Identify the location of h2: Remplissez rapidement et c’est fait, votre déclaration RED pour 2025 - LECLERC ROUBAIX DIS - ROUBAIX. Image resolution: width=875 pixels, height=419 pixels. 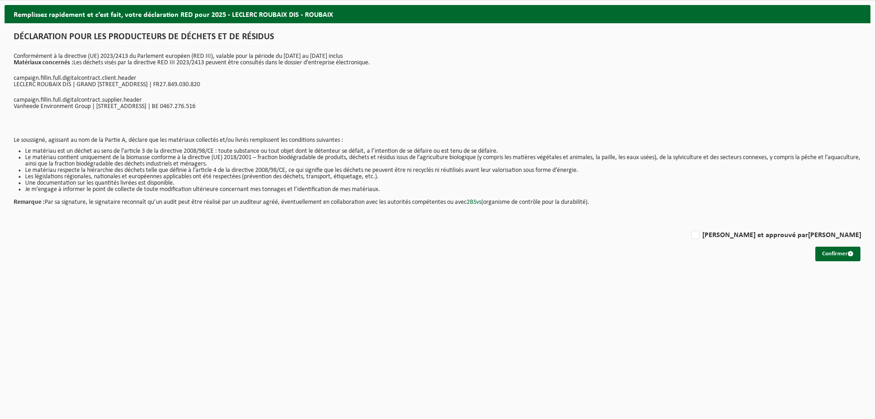
(437, 14).